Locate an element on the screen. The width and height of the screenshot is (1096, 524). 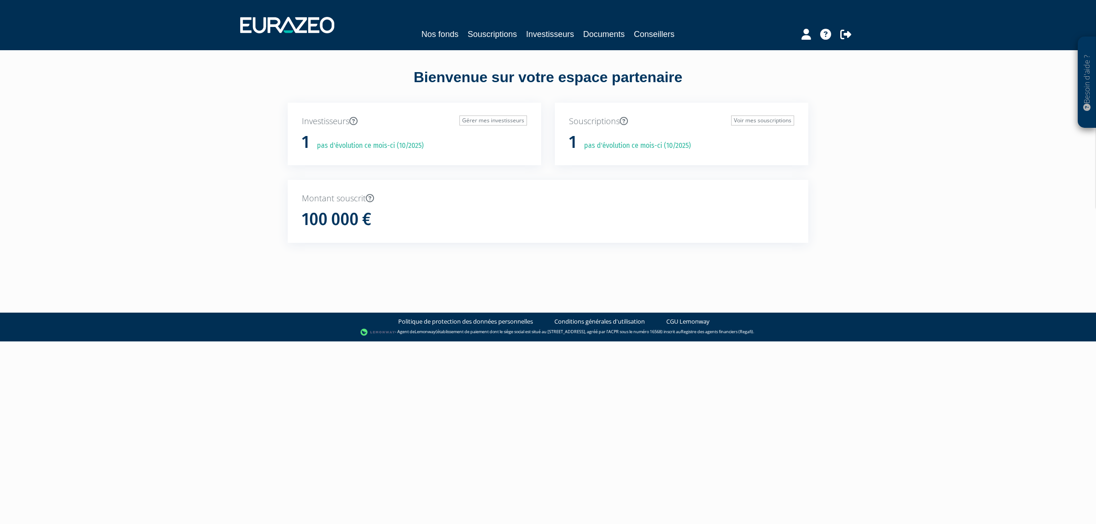
p: Souscriptions is located at coordinates (681, 121).